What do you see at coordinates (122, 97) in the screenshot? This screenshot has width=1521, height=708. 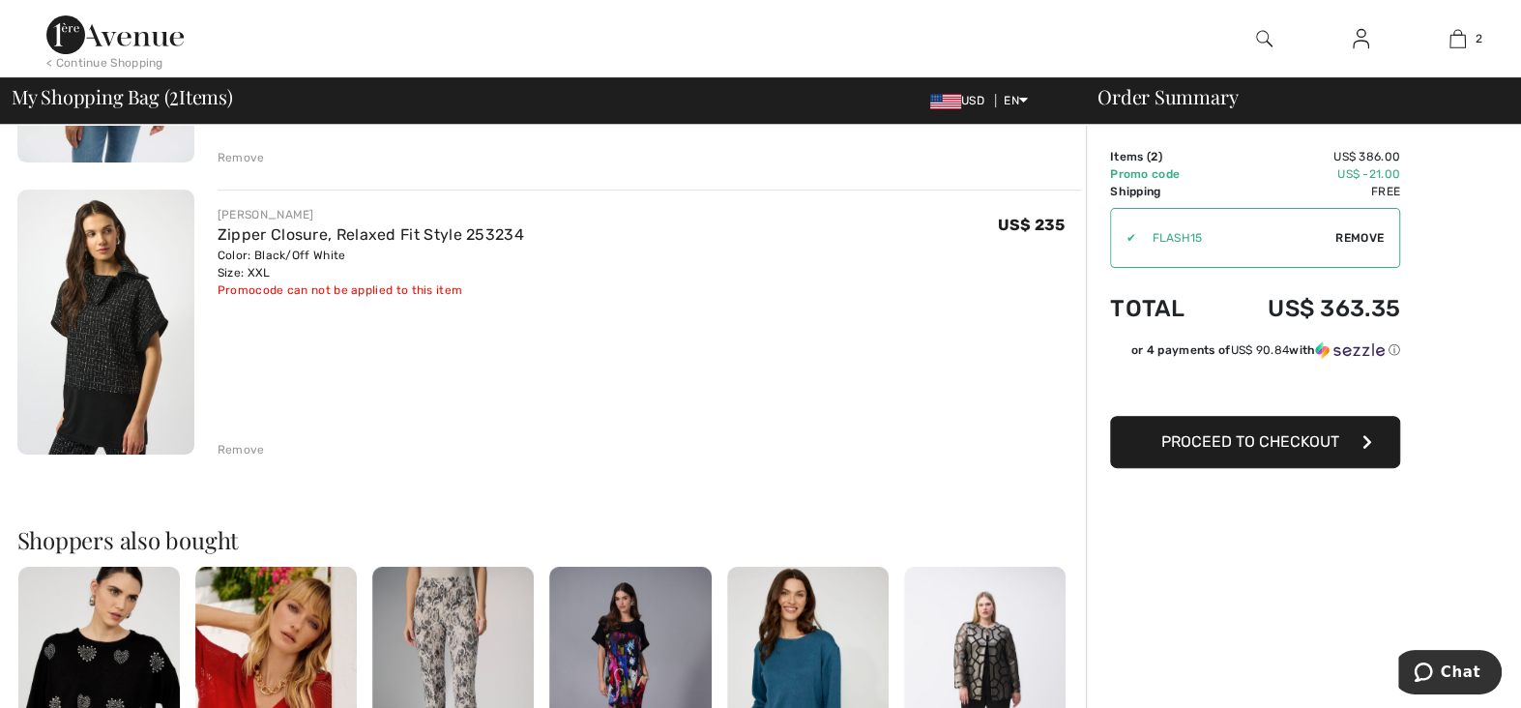 I see `span: My Shopping Bag ( Items)` at bounding box center [122, 97].